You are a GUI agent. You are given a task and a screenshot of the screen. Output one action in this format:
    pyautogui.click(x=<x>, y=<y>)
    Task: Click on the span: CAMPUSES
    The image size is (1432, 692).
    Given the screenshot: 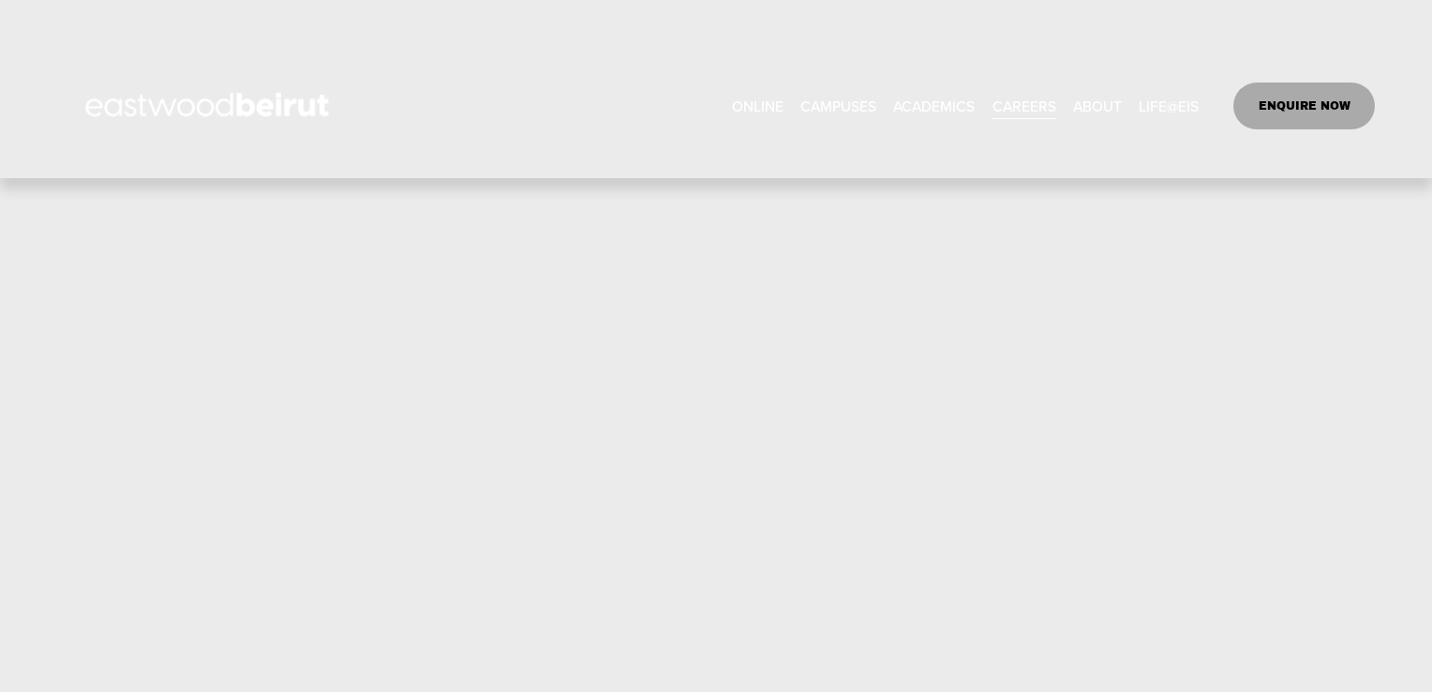 What is the action you would take?
    pyautogui.click(x=838, y=106)
    